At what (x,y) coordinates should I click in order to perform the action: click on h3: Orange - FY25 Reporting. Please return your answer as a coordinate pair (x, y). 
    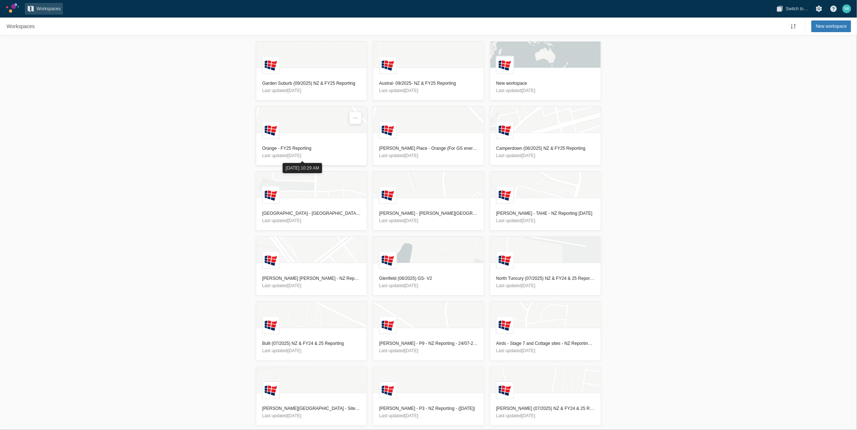
    Looking at the image, I should click on (312, 148).